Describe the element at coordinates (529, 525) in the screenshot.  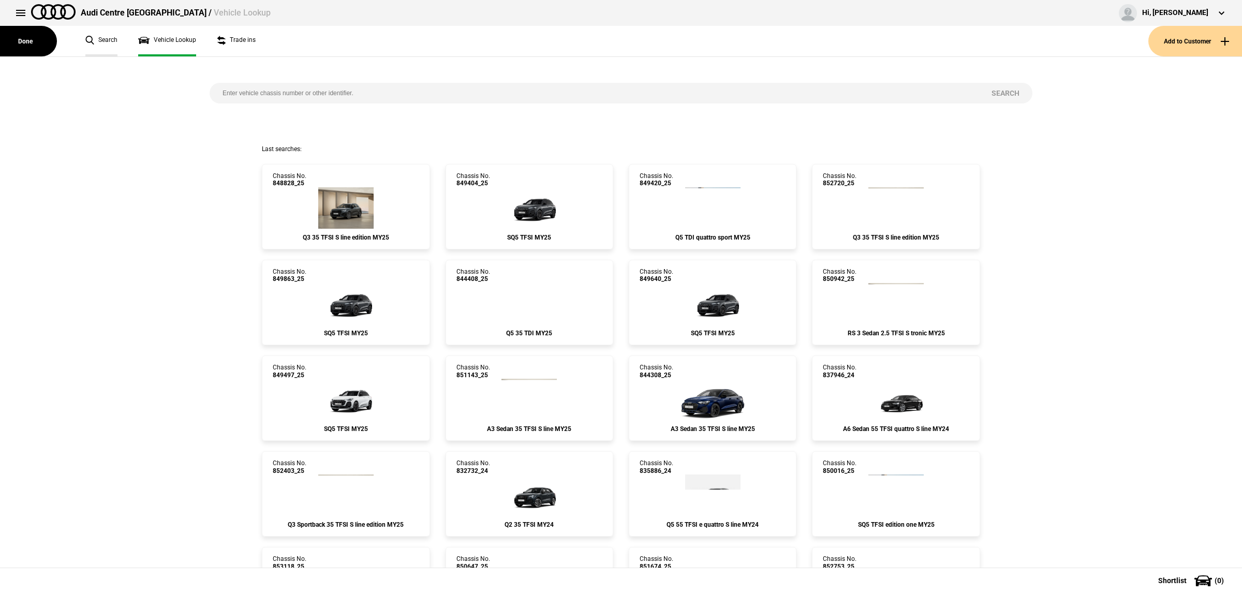
I see `div: Q2 35 TFSI MY24` at that location.